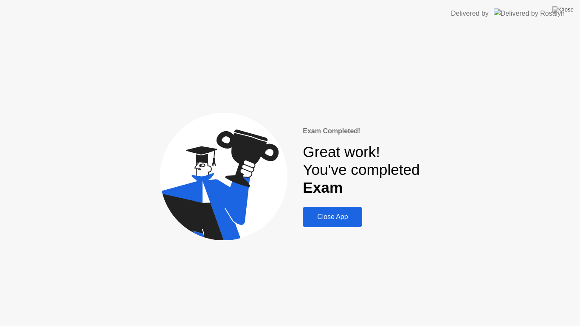 The width and height of the screenshot is (580, 326). What do you see at coordinates (529, 13) in the screenshot?
I see `img: Delivered by Rosalyn` at bounding box center [529, 13].